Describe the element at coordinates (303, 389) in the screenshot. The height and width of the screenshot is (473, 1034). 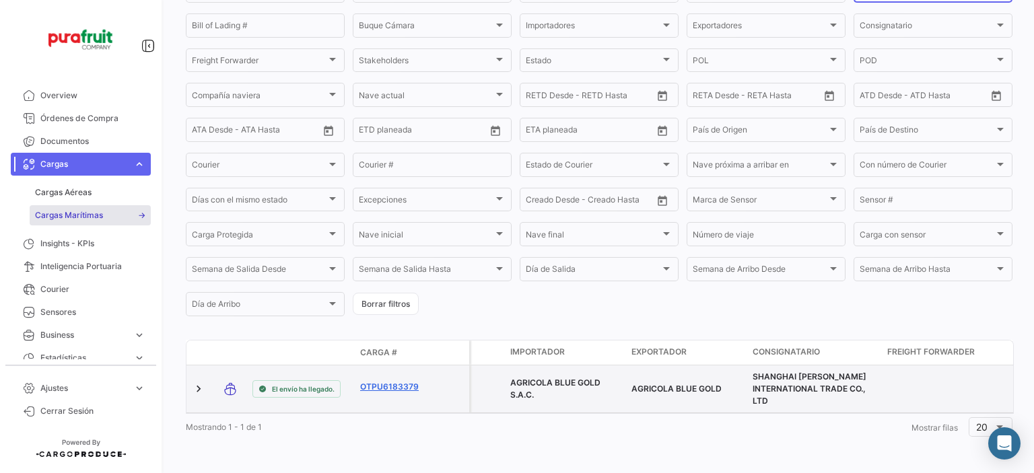
I see `span: El envío ha llegado.` at that location.